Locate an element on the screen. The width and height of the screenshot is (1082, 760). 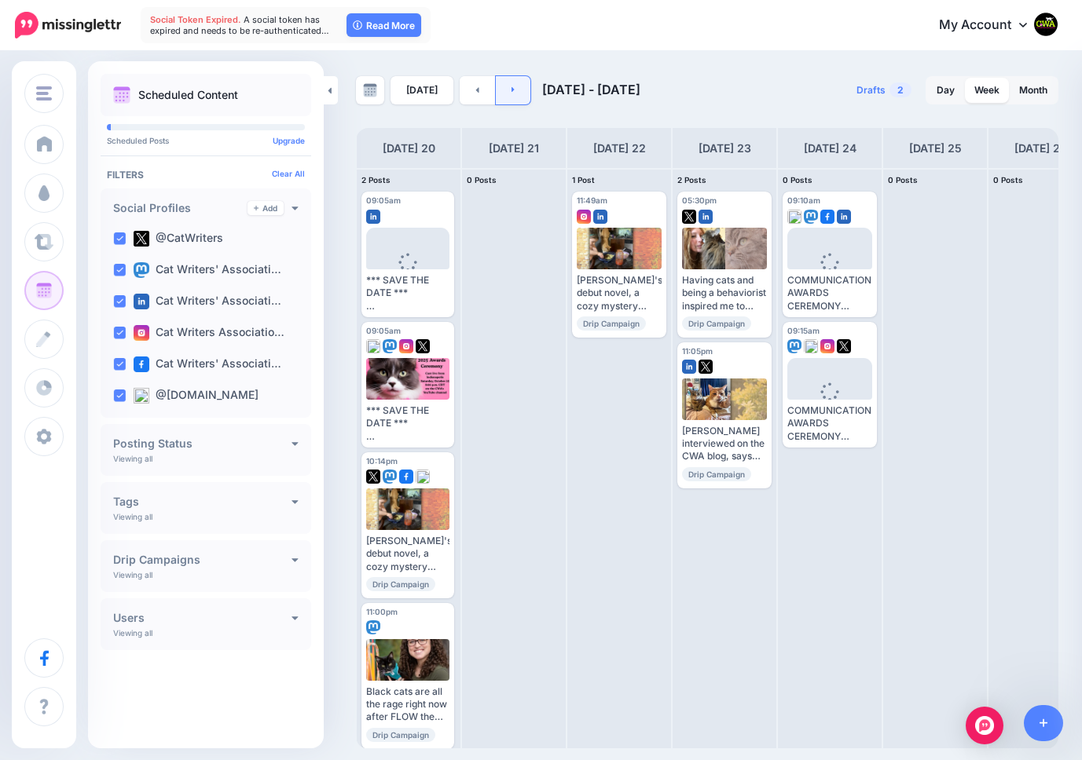
span: 10:14pm is located at coordinates (382, 461).